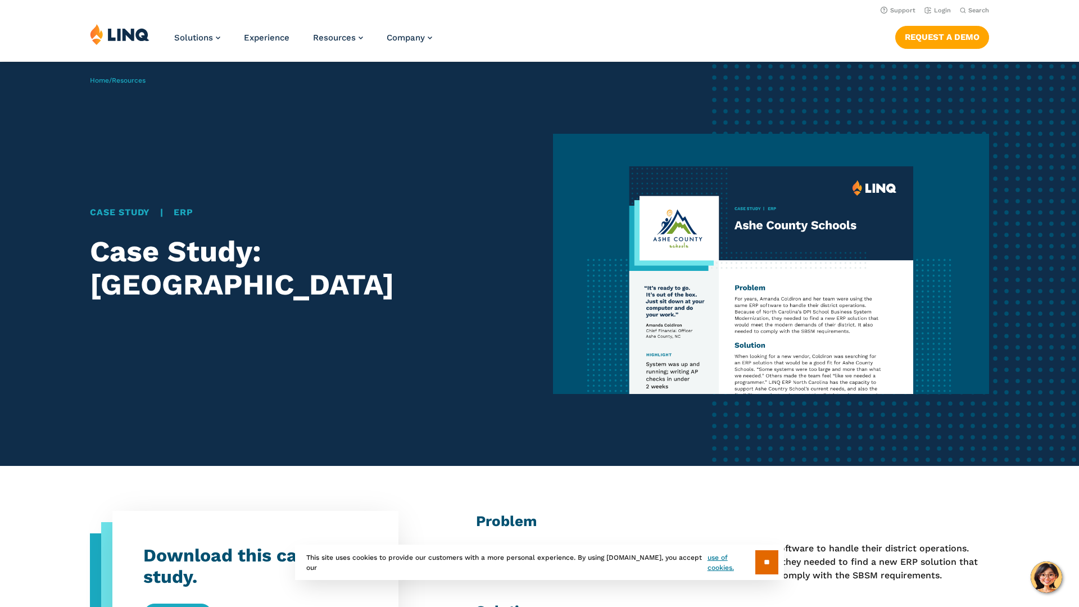 This screenshot has height=607, width=1079. Describe the element at coordinates (334, 38) in the screenshot. I see `span: Resources` at that location.